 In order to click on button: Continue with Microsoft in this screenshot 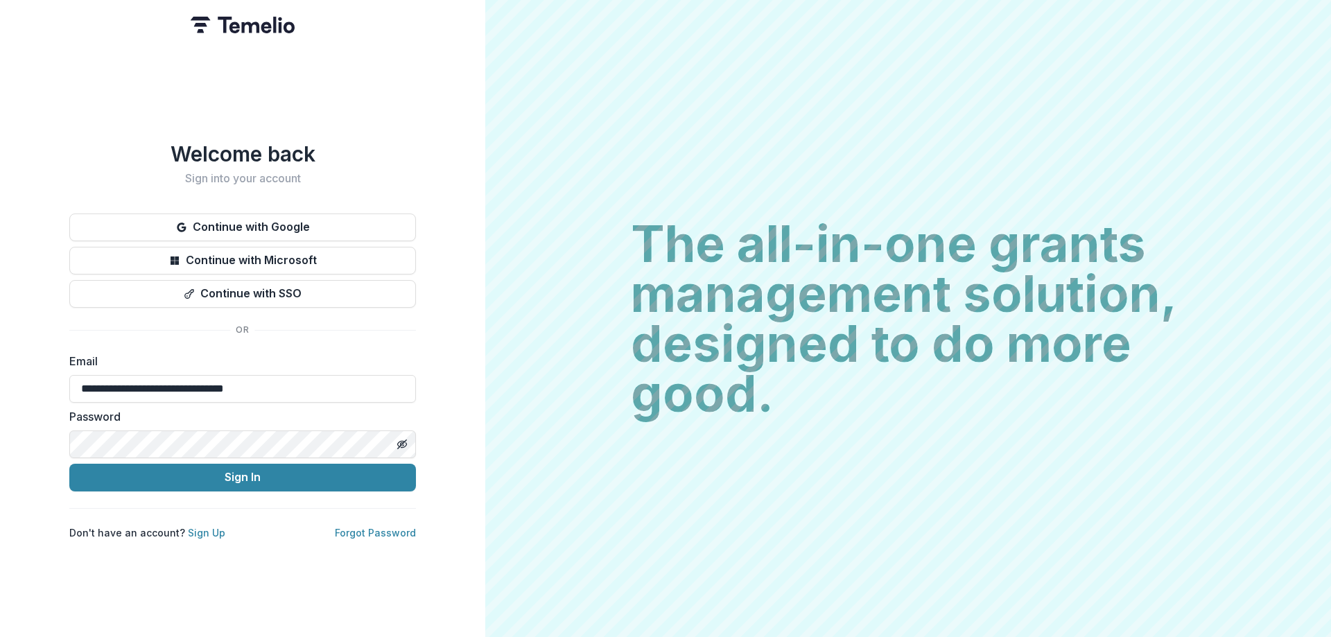, I will do `click(243, 261)`.